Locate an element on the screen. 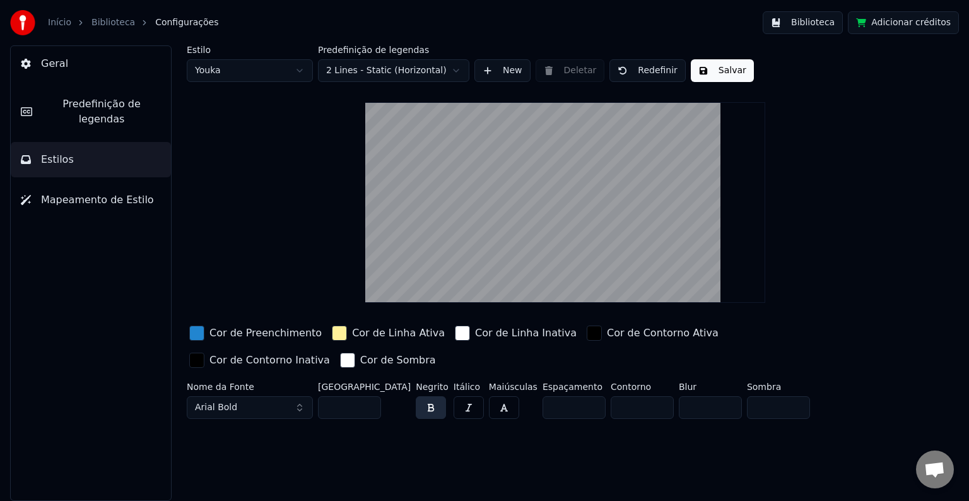  button: Cor de Linha Ativa is located at coordinates (388, 333).